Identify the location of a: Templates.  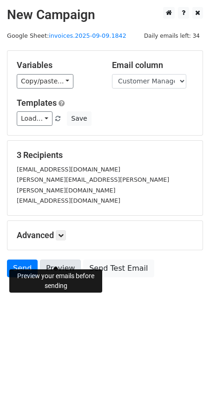
(37, 102).